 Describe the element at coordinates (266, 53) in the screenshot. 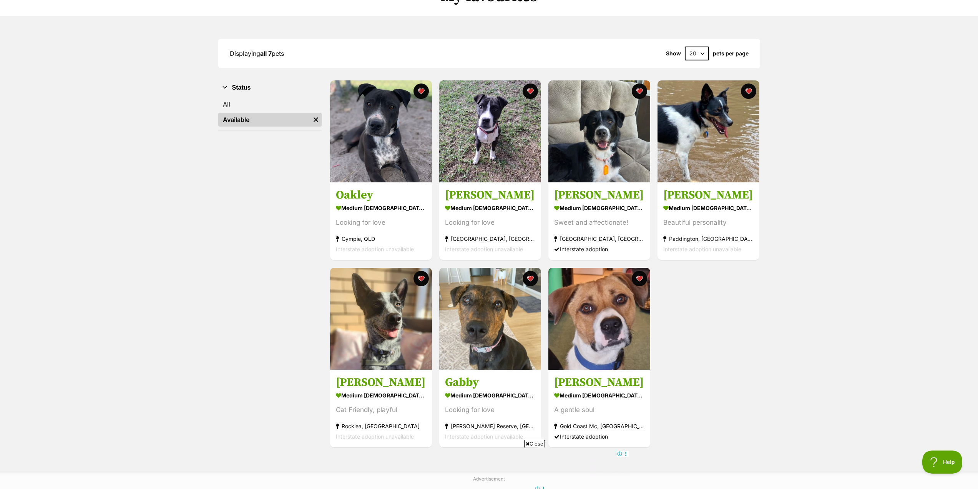

I see `strong: all 7` at that location.